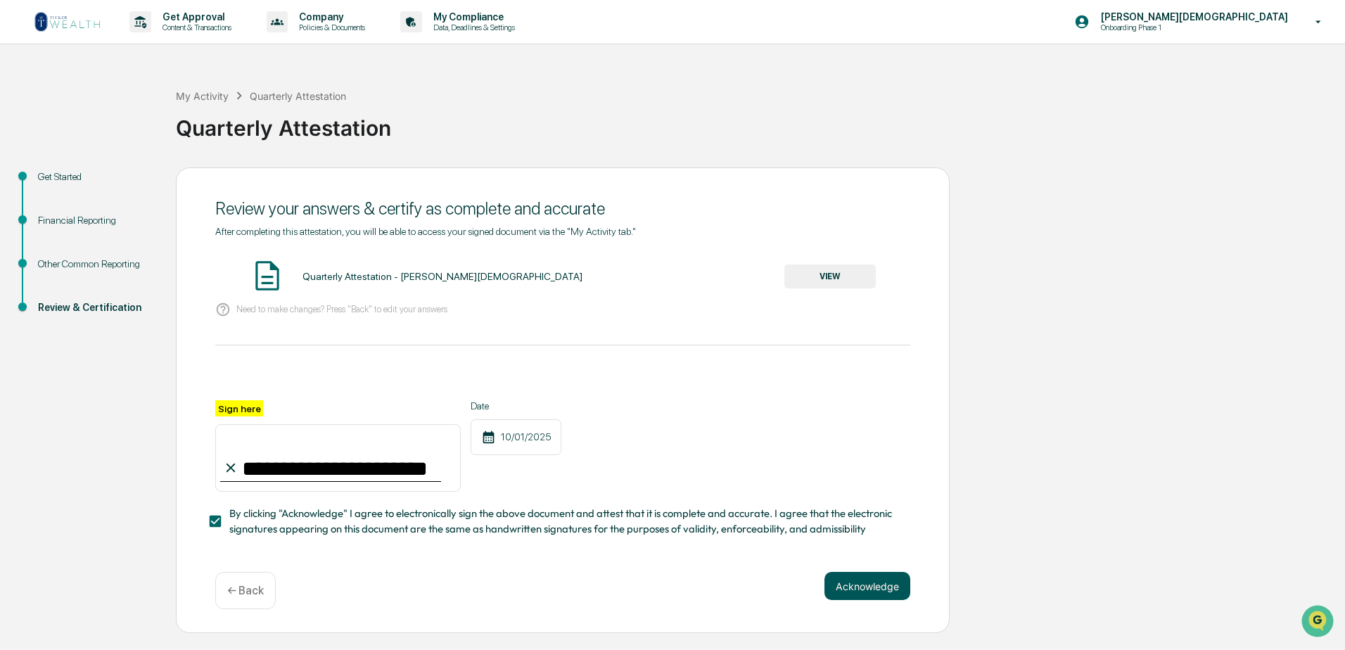 This screenshot has height=650, width=1345. Describe the element at coordinates (472, 27) in the screenshot. I see `p: Data, Deadlines & Settings` at that location.